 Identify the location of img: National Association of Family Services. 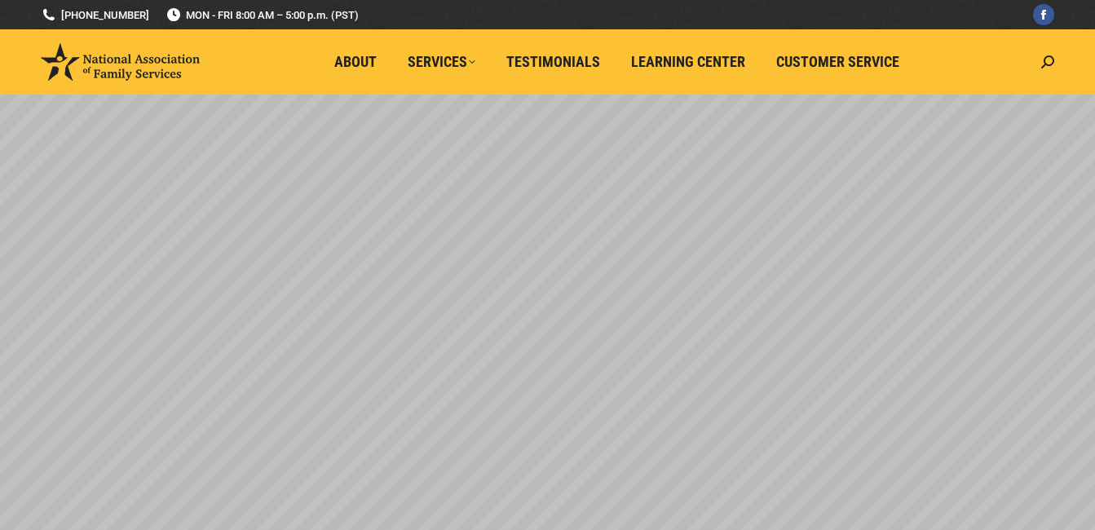
(120, 62).